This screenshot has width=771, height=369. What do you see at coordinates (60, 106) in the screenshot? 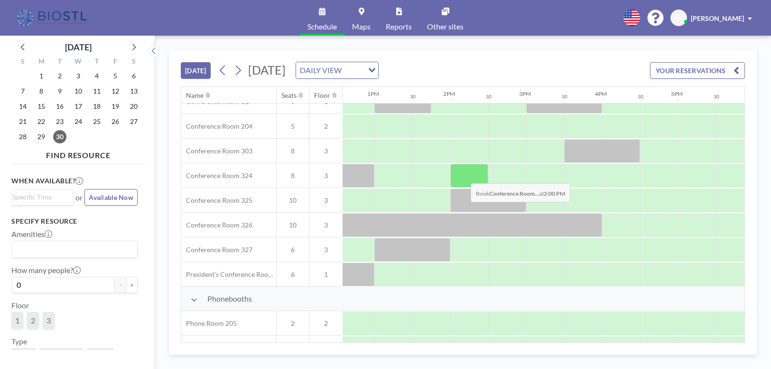
I see `span: Tuesday, September 16, 2025` at bounding box center [60, 106].